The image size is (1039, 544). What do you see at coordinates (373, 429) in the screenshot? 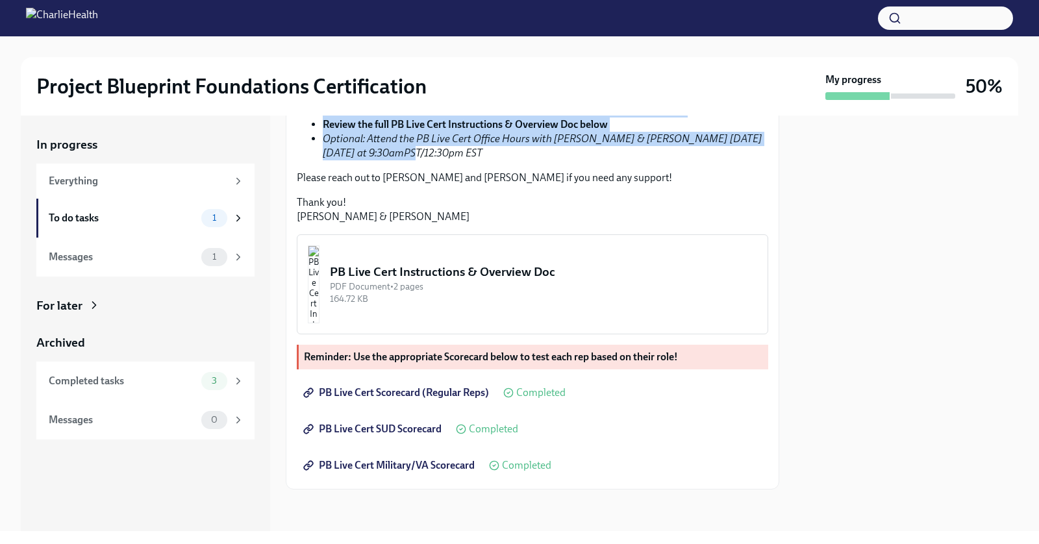
I see `a: PB Live Cert SUD Scorecard` at bounding box center [373, 429].